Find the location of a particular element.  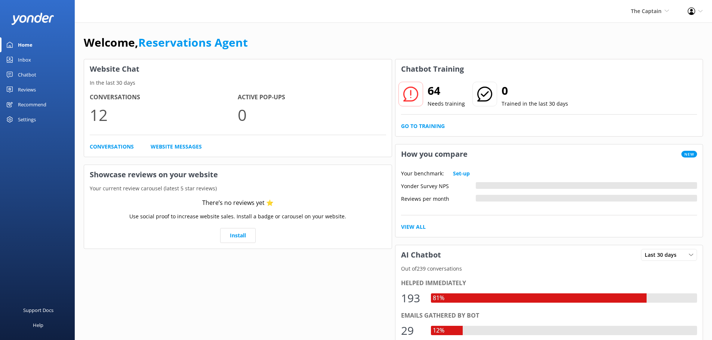

a: Go to Training is located at coordinates (422, 126).